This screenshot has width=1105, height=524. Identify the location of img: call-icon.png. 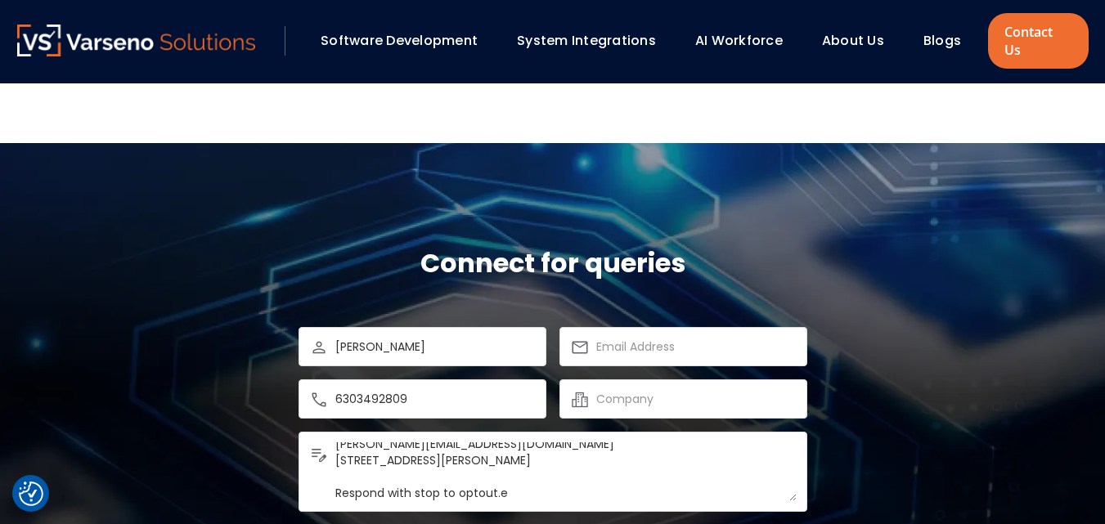
(319, 400).